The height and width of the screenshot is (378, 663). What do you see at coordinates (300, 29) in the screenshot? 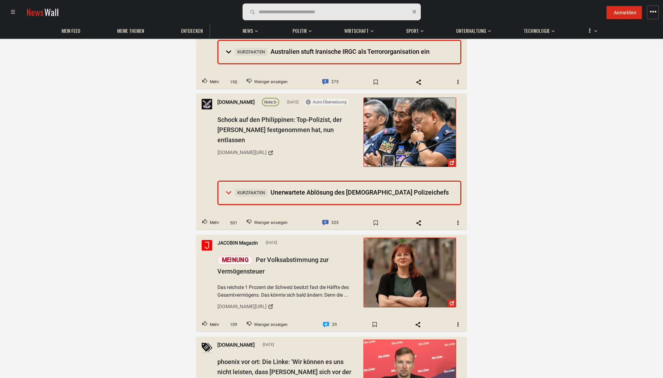
I see `button: Politik` at bounding box center [300, 29].